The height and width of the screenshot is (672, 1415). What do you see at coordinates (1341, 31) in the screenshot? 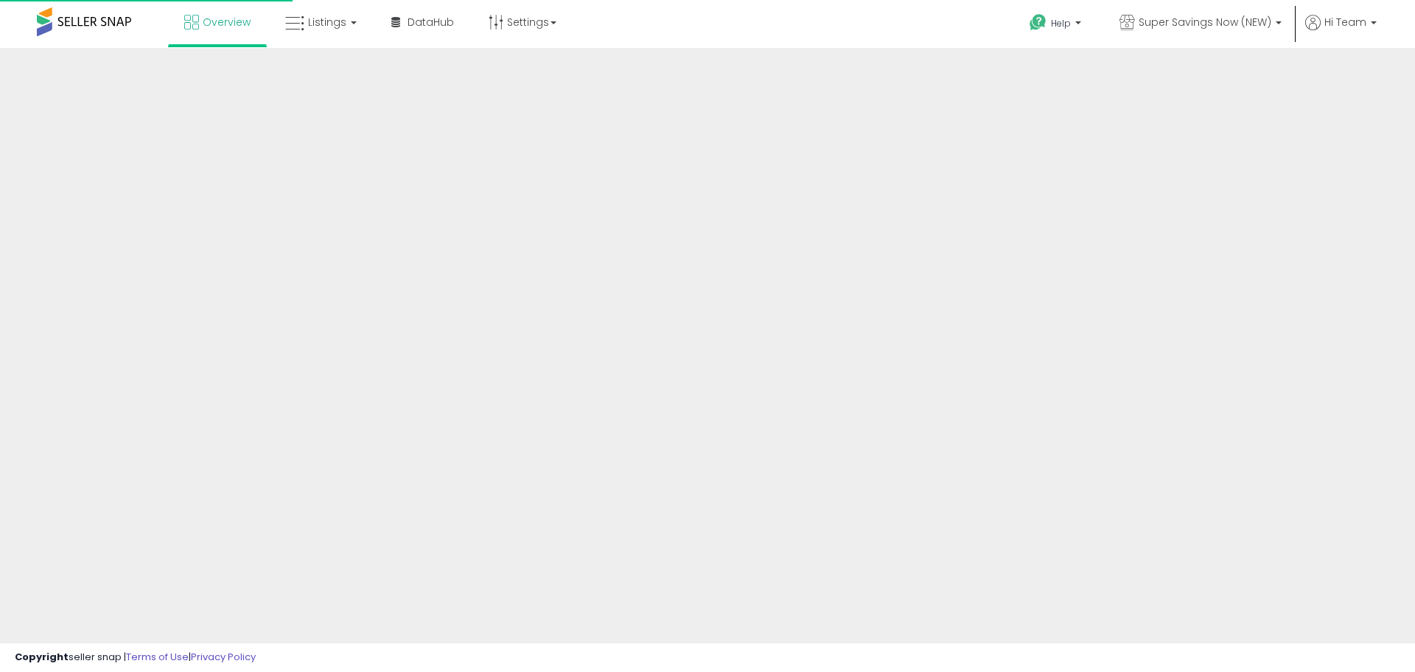
I see `a: Hi Team` at bounding box center [1341, 31].